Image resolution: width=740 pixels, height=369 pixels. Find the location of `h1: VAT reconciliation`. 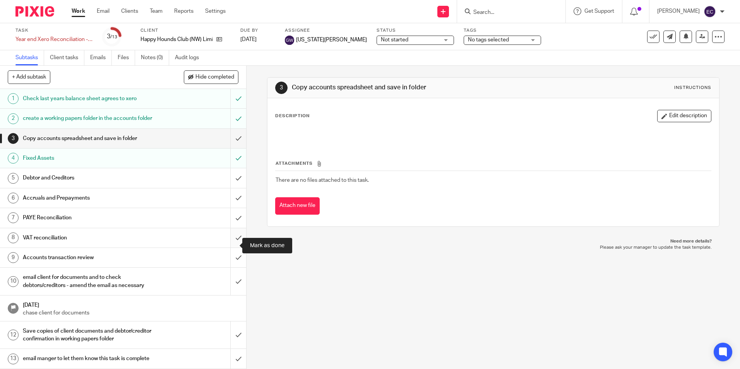

h1: VAT reconciliation is located at coordinates (89, 238).